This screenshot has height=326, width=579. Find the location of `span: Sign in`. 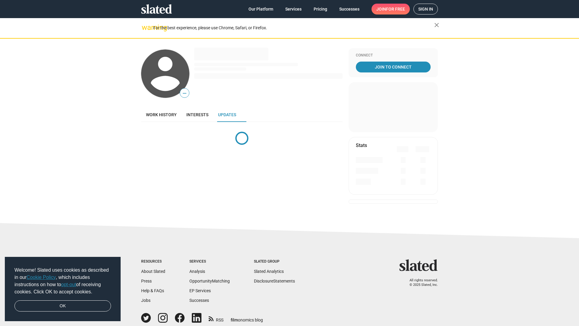

span: Sign in is located at coordinates (426, 9).